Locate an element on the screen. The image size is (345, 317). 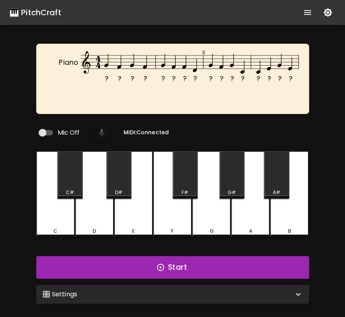
div: F# is located at coordinates (185, 192).